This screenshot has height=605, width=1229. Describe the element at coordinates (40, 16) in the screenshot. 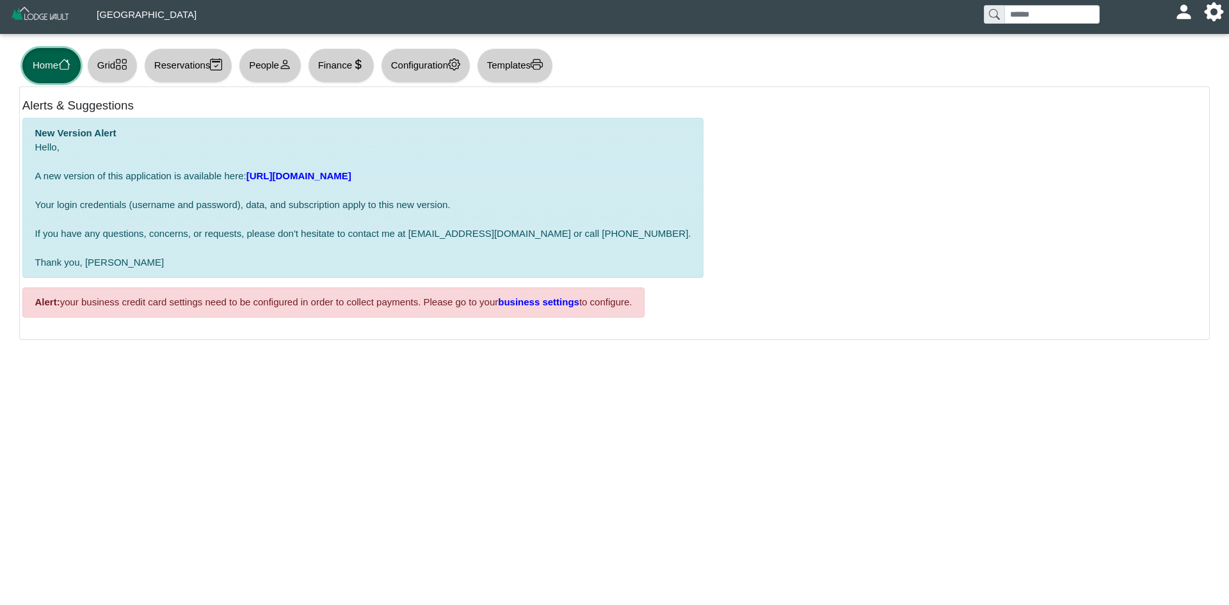

I see `img: Z` at that location.